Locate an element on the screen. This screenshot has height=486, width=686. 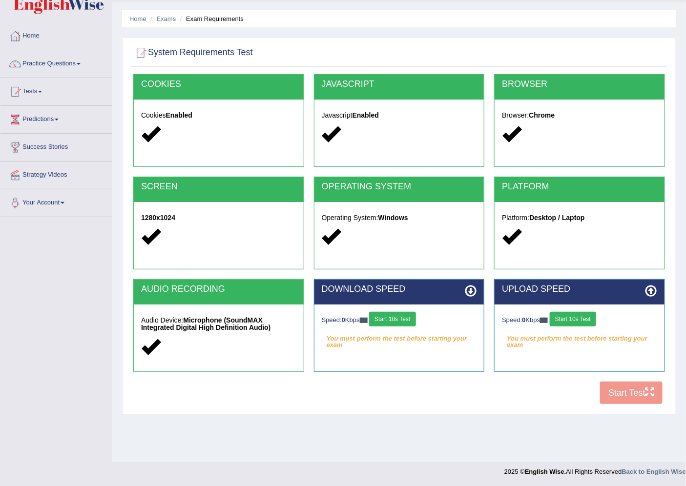
strong: Microphone (SoundMAX Integrated Digital High Definition Audio) is located at coordinates (205, 324).